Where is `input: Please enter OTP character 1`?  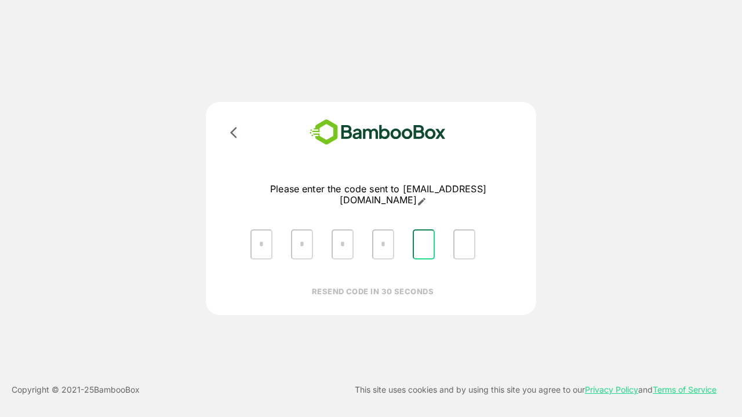 input: Please enter OTP character 1 is located at coordinates (261, 245).